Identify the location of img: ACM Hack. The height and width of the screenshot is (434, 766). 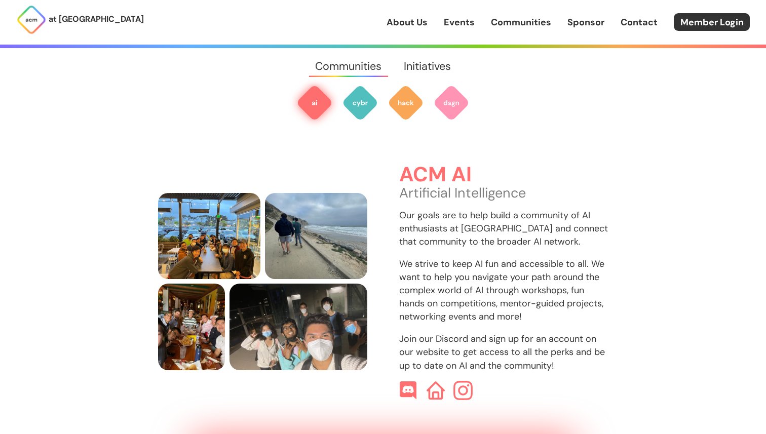
(406, 103).